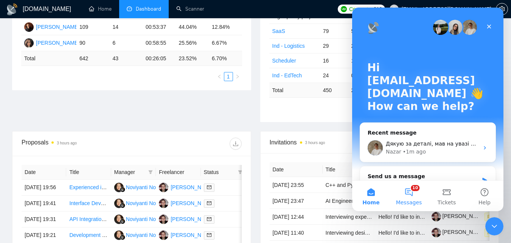 This screenshot has width=511, height=243. I want to click on td: 2, so click(363, 45).